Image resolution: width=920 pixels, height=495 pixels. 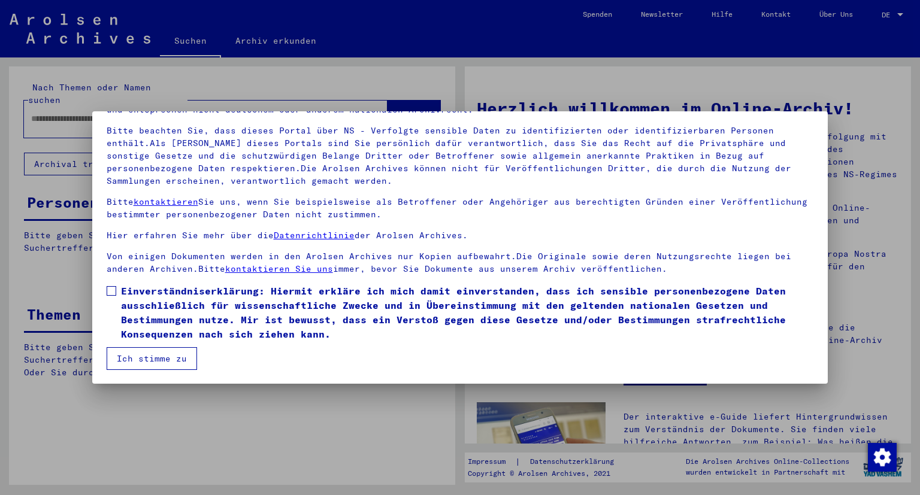 What do you see at coordinates (460, 263) in the screenshot?
I see `p: Von einigen Dokumenten werden in den Arolsen Archives nur Kopien aufbewahrt.Die Originale sowie d...` at bounding box center [460, 263].